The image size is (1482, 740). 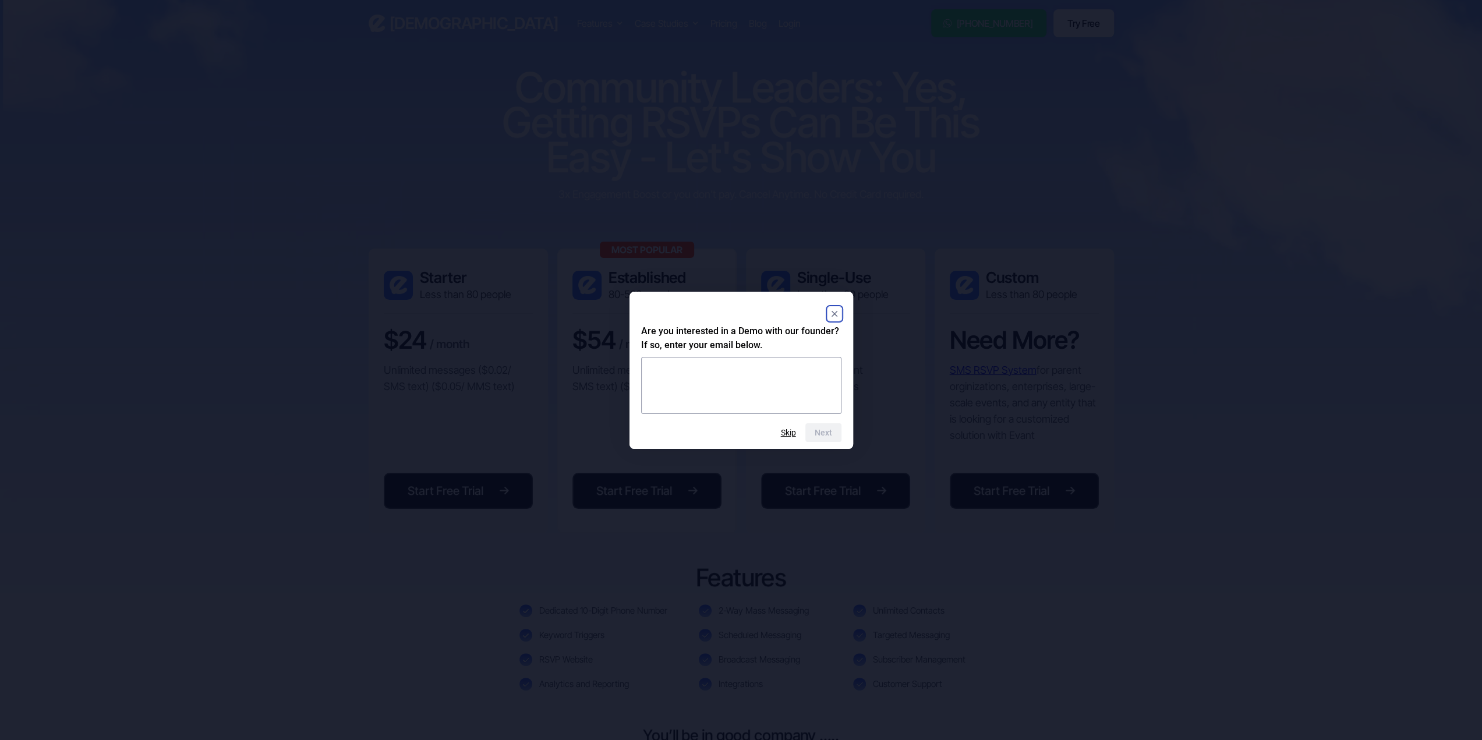 What do you see at coordinates (741, 385) in the screenshot?
I see `textarea: Are you interested in a Demo with our founder? If so, enter your email below.` at bounding box center [741, 385].